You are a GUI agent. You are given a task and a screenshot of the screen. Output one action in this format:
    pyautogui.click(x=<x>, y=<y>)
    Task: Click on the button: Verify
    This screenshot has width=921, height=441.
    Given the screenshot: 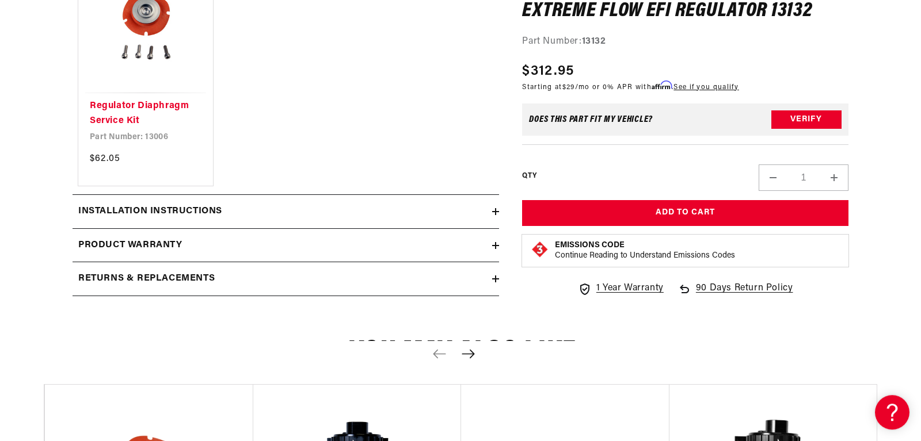 What is the action you would take?
    pyautogui.click(x=806, y=120)
    